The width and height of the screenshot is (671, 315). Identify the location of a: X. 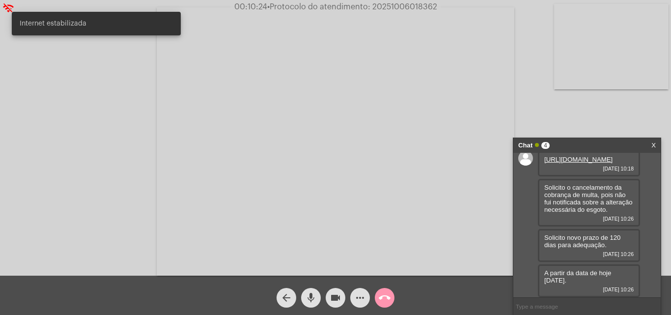
(654, 146).